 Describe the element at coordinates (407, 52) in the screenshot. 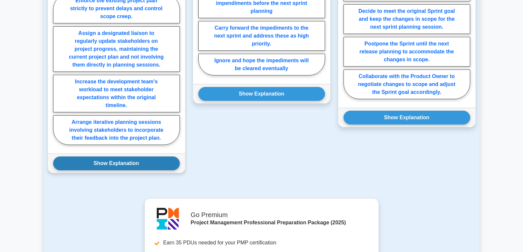

I see `label: Postpone the Sprint until the next release planning to accommodate the changes in scope.` at that location.